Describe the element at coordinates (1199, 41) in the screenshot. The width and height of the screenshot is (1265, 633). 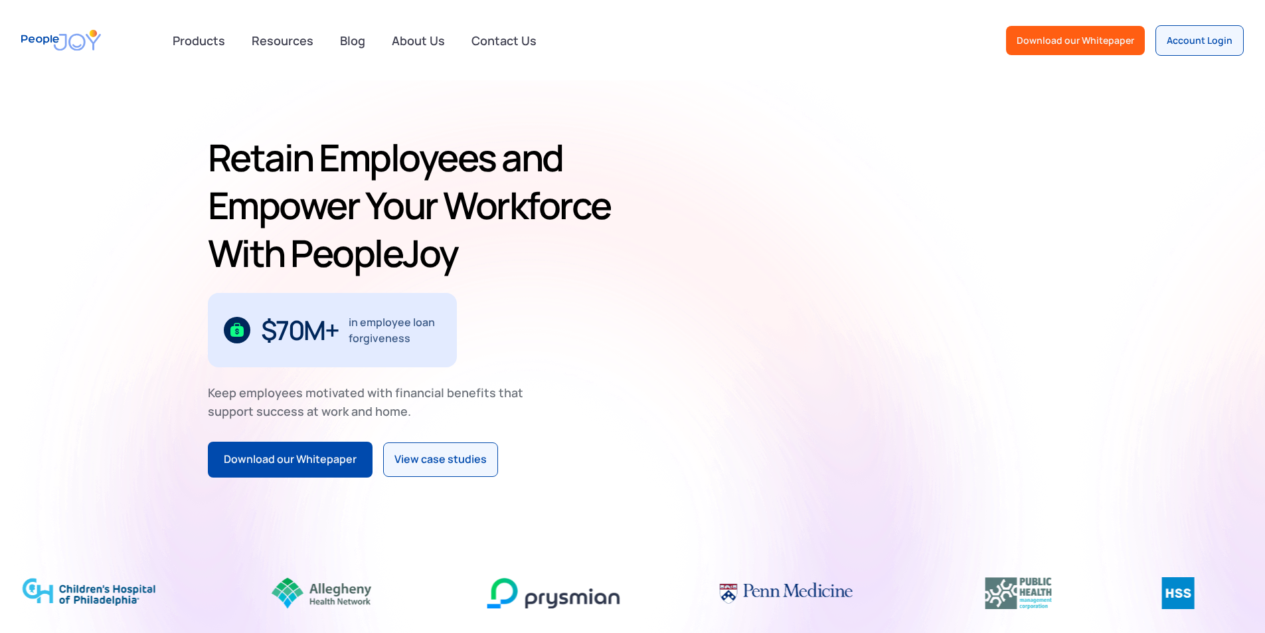
I see `div: Account Login` at that location.